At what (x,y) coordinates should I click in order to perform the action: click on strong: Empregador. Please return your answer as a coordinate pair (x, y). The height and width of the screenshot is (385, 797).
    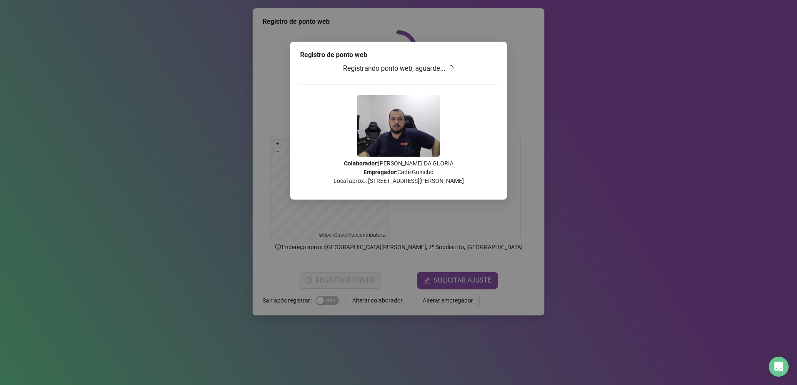
    Looking at the image, I should click on (380, 172).